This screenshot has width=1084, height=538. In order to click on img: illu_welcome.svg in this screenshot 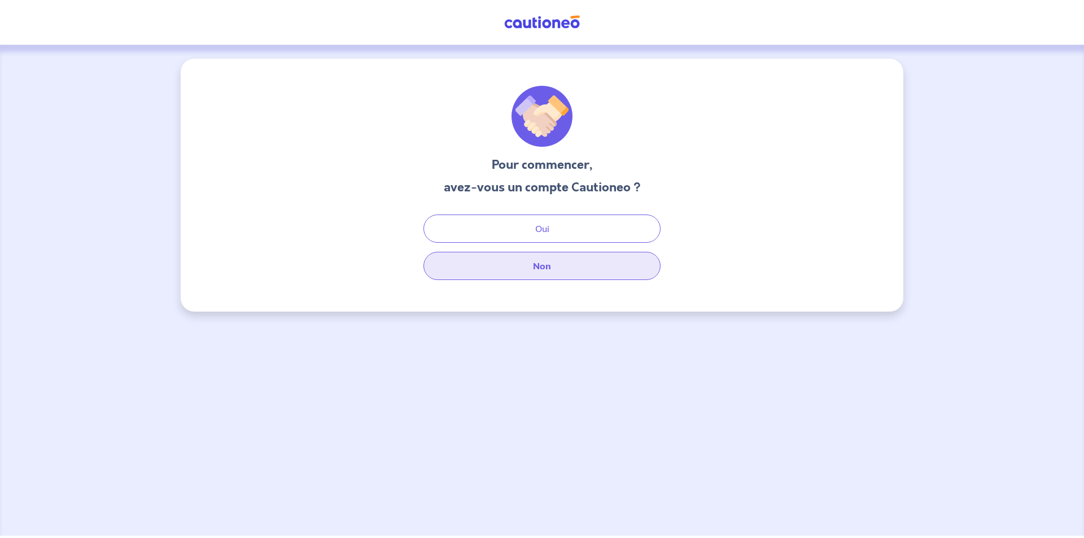, I will do `click(542, 116)`.